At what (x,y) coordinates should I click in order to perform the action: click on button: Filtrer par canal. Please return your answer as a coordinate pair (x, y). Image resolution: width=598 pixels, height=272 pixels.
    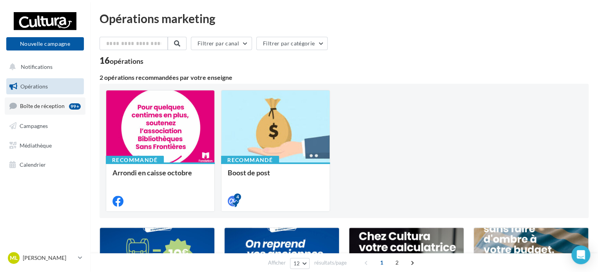
    Looking at the image, I should click on (221, 43).